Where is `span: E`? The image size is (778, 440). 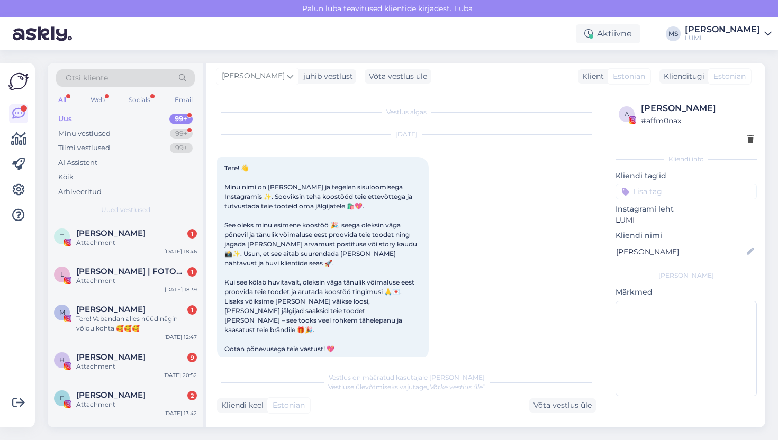 span: E is located at coordinates (62, 398).